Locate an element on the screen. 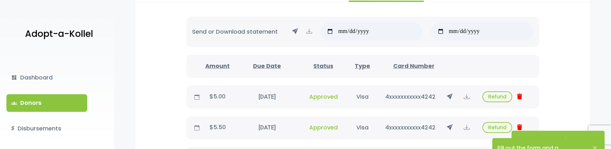  i: dashboard is located at coordinates (14, 78).